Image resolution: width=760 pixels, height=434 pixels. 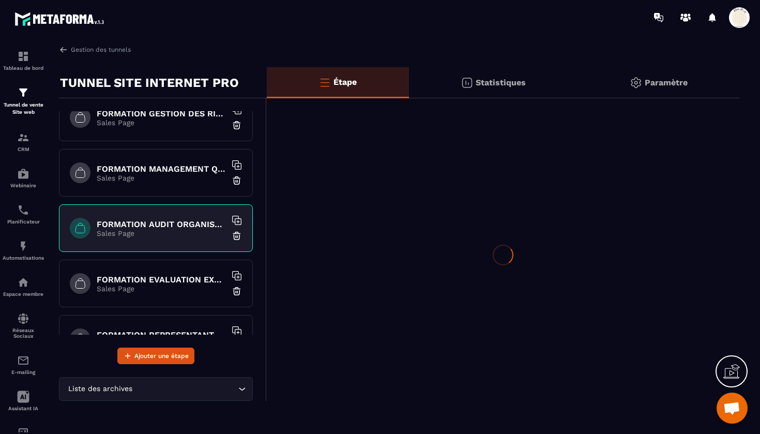 What do you see at coordinates (23, 333) in the screenshot?
I see `p: Réseaux Sociaux` at bounding box center [23, 333].